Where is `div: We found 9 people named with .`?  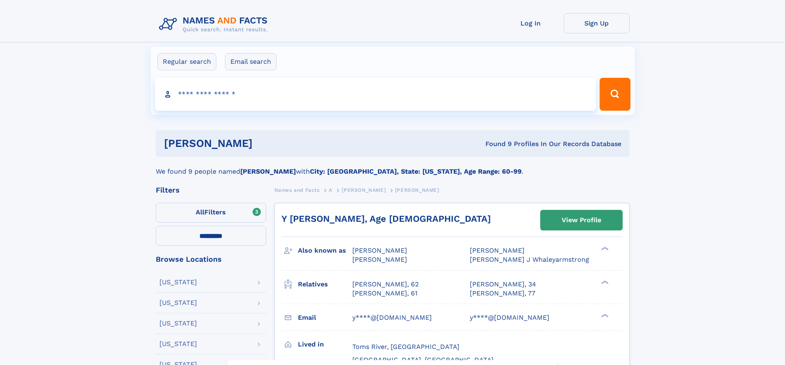
div: We found 9 people named with . is located at coordinates (393, 167).